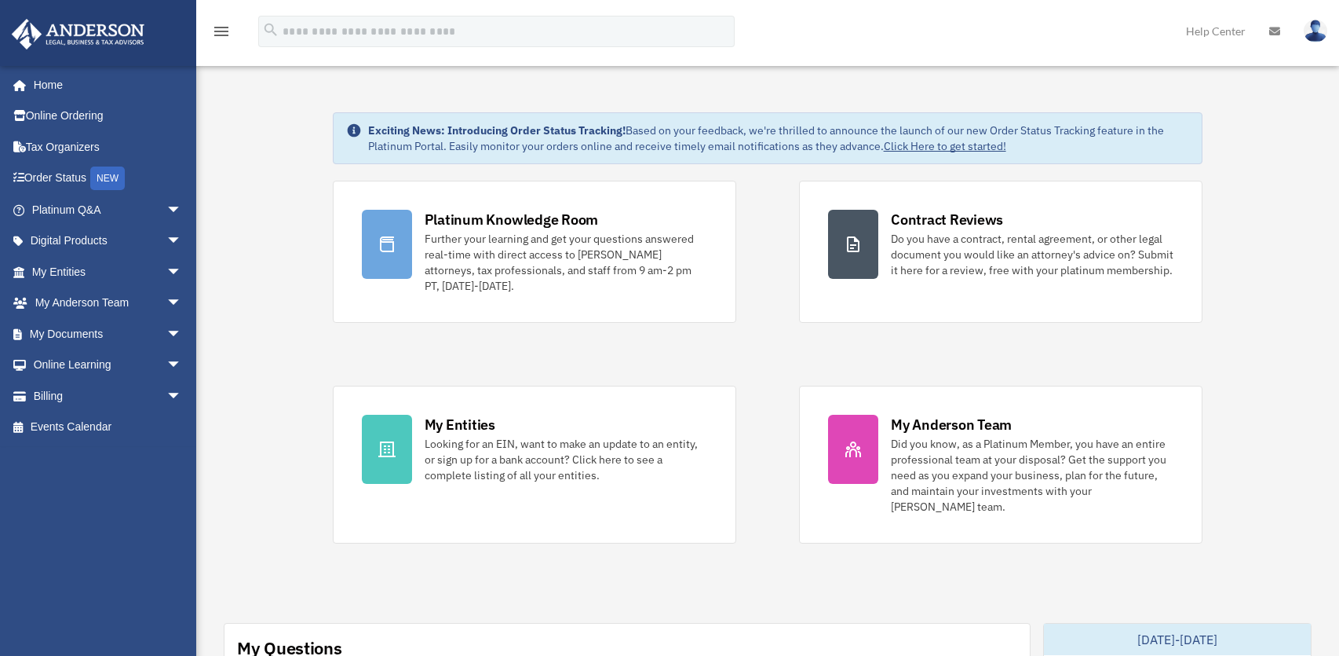  Describe the element at coordinates (108, 241) in the screenshot. I see `a: Digital Productsarrow_drop_down` at that location.